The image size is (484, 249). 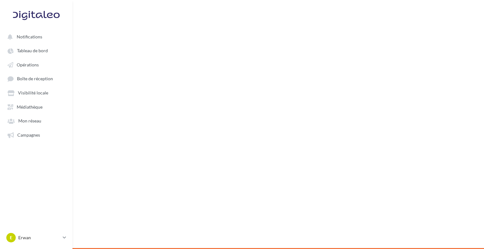 I want to click on button: Notifications, so click(x=35, y=37).